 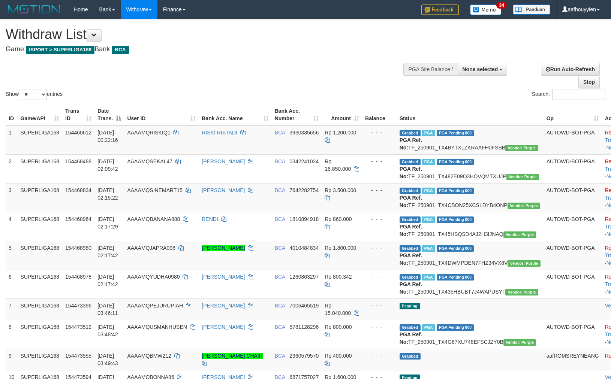 What do you see at coordinates (470, 169) in the screenshot?
I see `td: TF_250901_TX482E09Q3HOVQMTXUJP` at bounding box center [470, 169].